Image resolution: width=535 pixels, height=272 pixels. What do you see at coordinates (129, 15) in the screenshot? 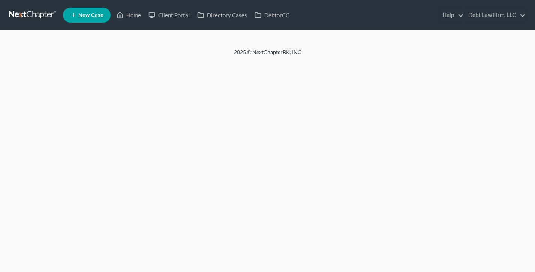
I see `a: Home` at bounding box center [129, 15].